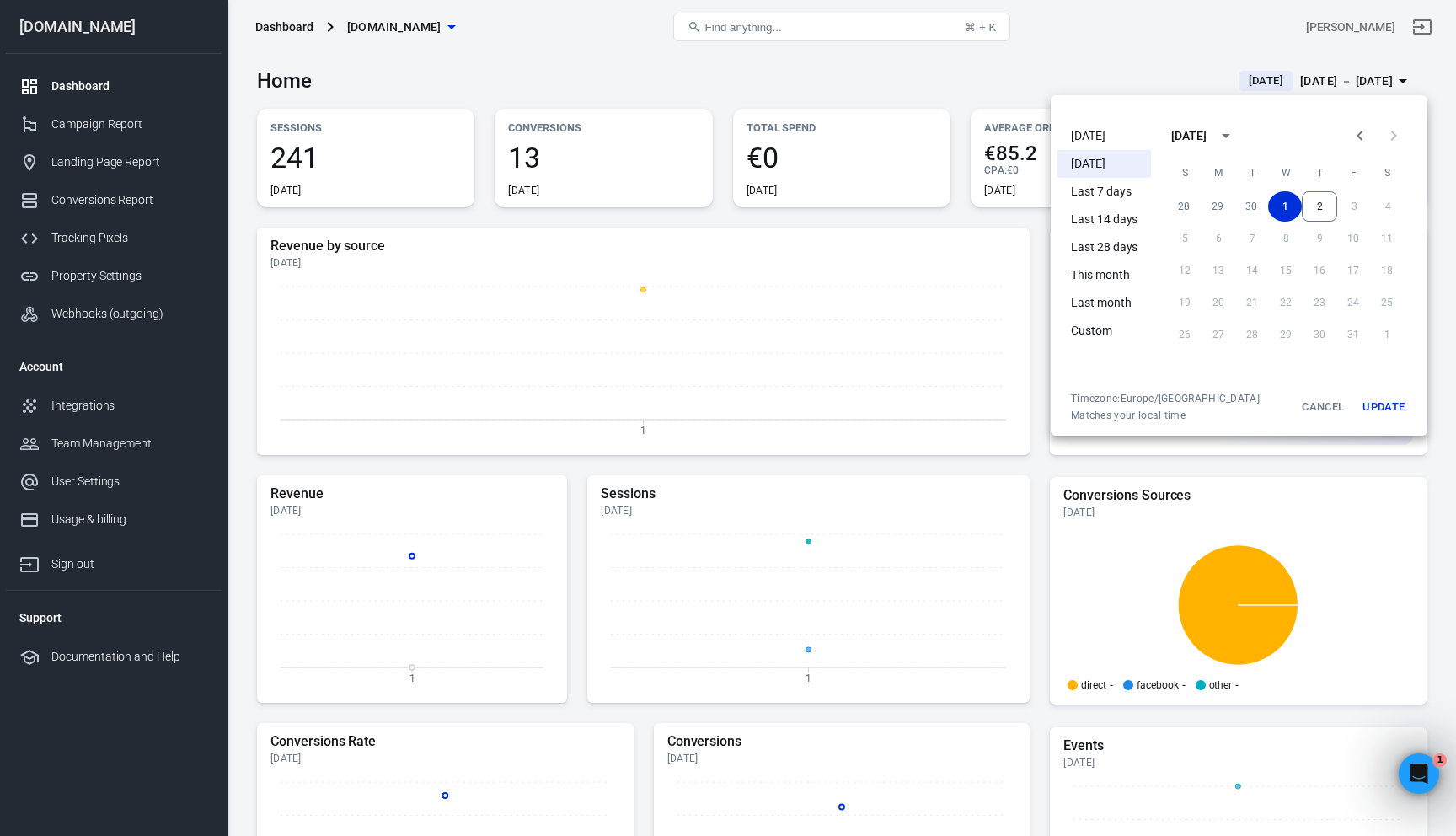 The width and height of the screenshot is (1456, 836). I want to click on span: 1, so click(1440, 760).